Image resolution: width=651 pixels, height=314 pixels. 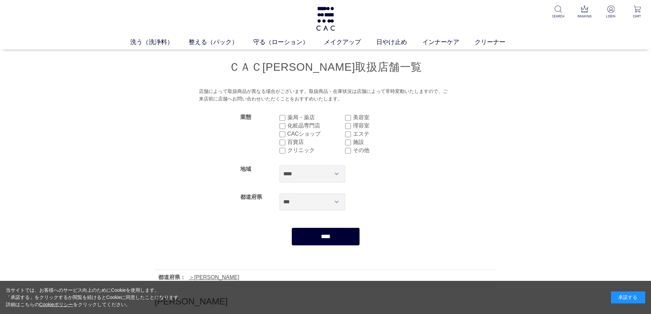 I want to click on div: 承諾する, so click(x=628, y=297).